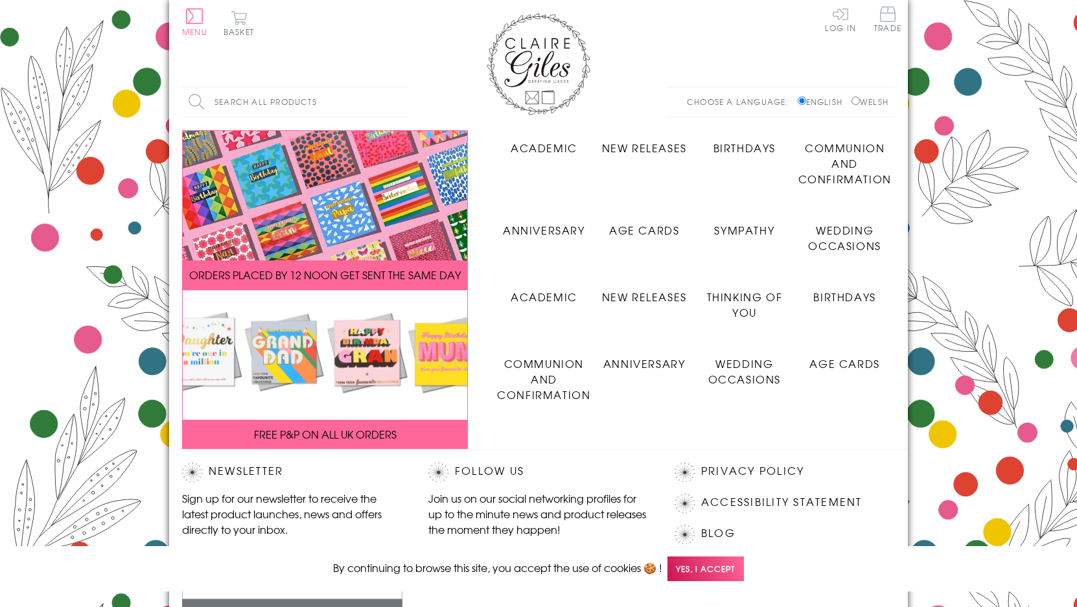  What do you see at coordinates (194, 22) in the screenshot?
I see `button: Menu` at bounding box center [194, 22].